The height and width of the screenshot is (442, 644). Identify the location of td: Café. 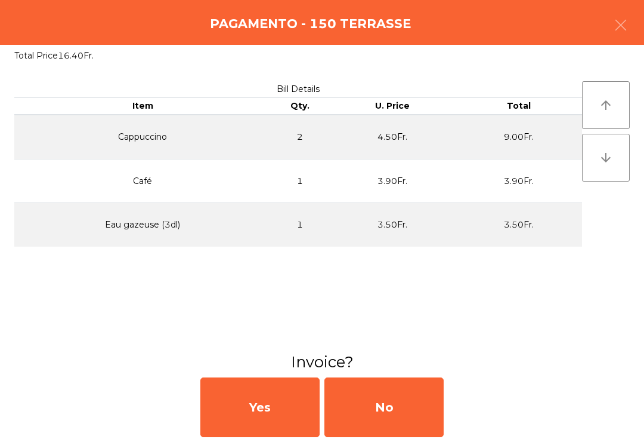
(143, 181).